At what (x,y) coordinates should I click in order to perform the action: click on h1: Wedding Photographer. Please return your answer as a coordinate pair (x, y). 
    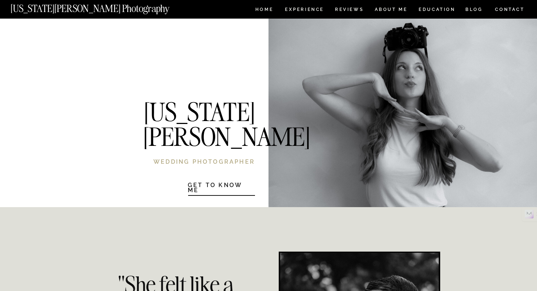
    Looking at the image, I should click on (199, 164).